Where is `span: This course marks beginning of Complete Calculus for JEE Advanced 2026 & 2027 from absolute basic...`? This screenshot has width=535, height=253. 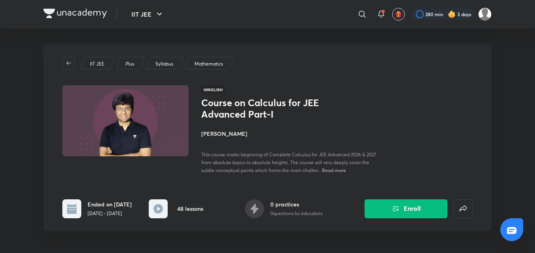
span: This course marks beginning of Complete Calculus for JEE Advanced 2026 & 2027 from absolute basic... is located at coordinates (289, 162).